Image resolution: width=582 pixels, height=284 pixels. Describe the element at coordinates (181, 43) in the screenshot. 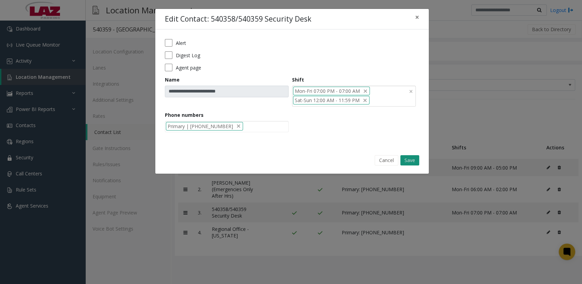

I see `label: Alert` at that location.